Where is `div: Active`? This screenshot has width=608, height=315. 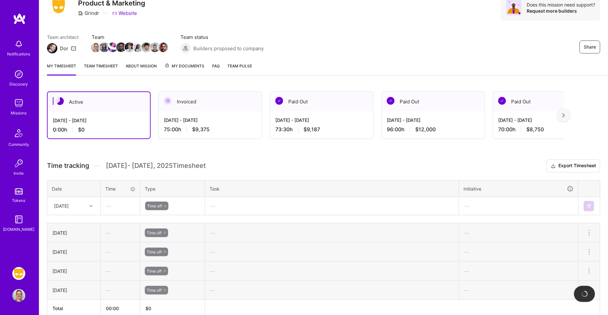 div: Active is located at coordinates (99, 102).